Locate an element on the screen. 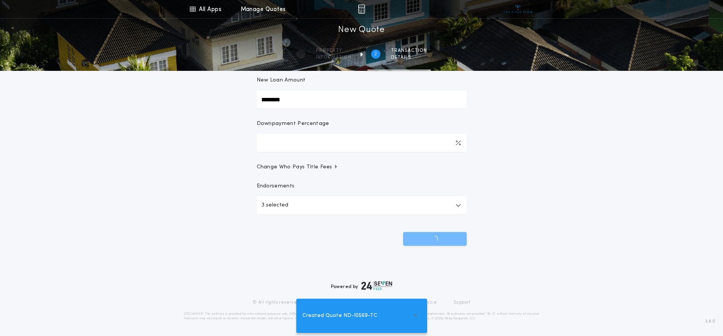 Image resolution: width=723 pixels, height=336 pixels. span: Property is located at coordinates (334, 51).